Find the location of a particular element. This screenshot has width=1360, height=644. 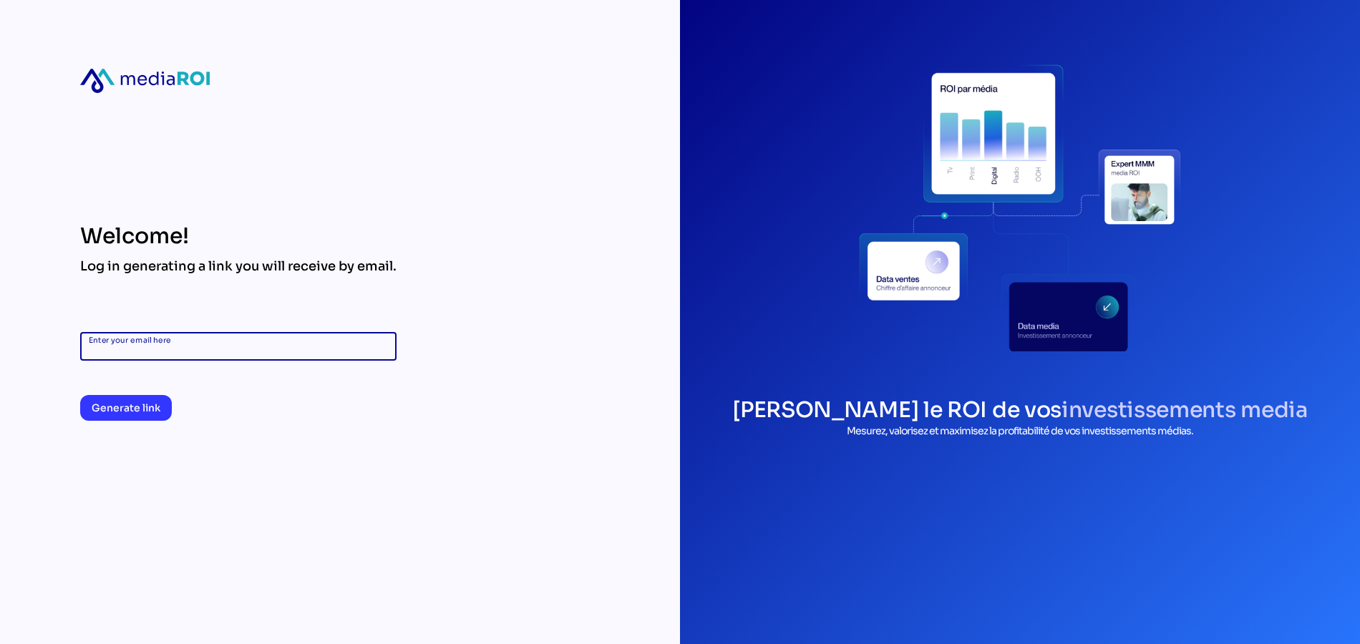

img: login is located at coordinates (1020, 207).